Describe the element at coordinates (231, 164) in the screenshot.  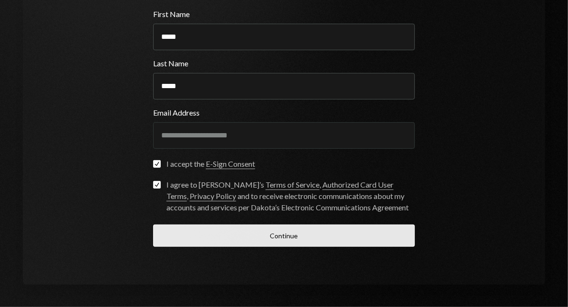
I see `a: E-Sign Consent` at that location.